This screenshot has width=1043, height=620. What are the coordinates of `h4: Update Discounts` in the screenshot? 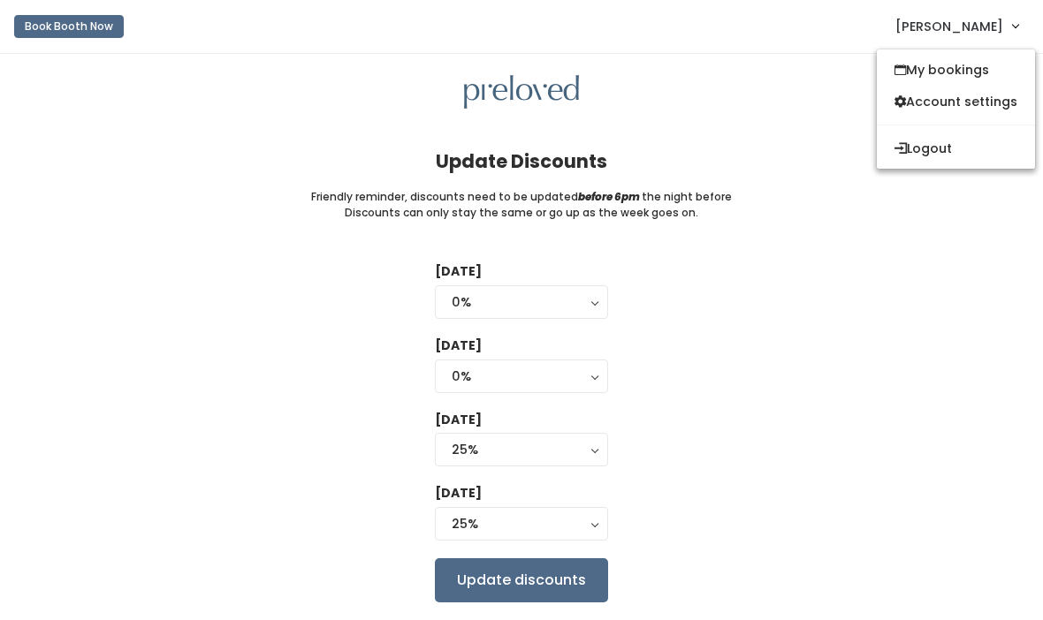 It's located at (521, 161).